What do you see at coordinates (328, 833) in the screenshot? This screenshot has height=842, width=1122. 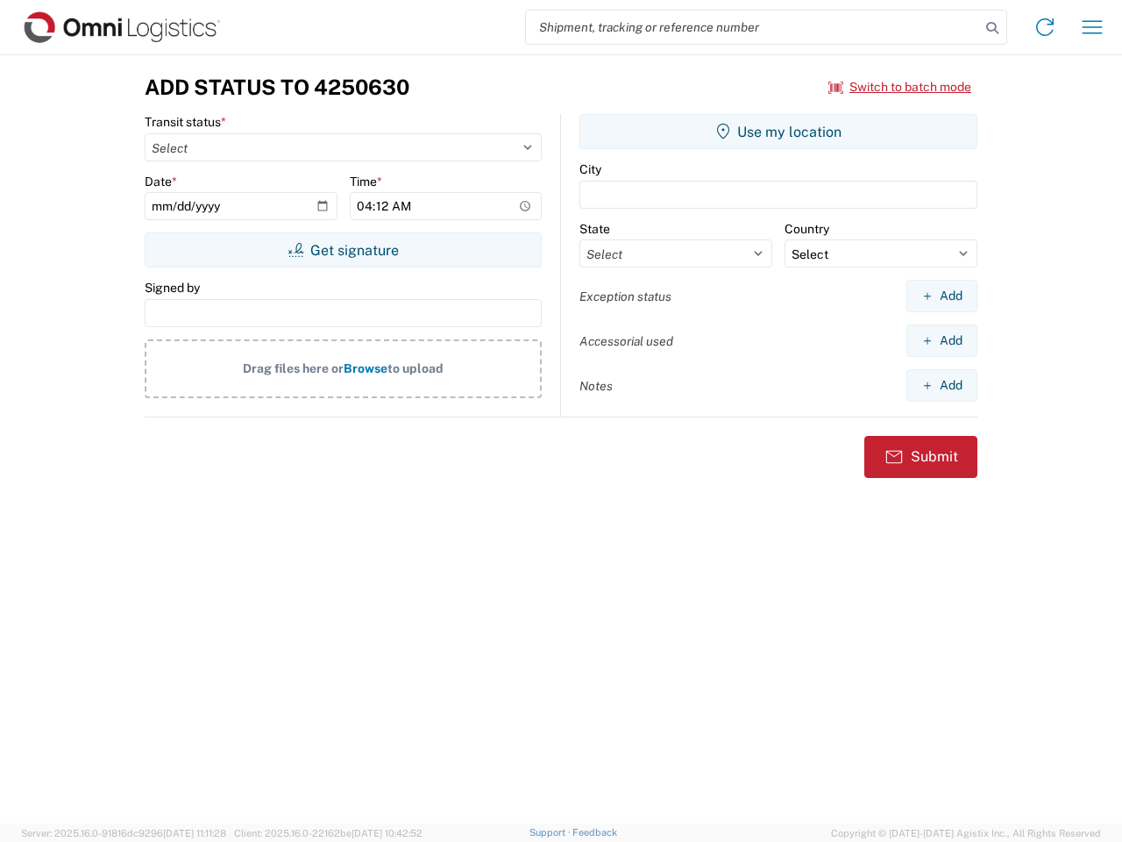 I see `span: Client: 2025.16.0-22162be` at bounding box center [328, 833].